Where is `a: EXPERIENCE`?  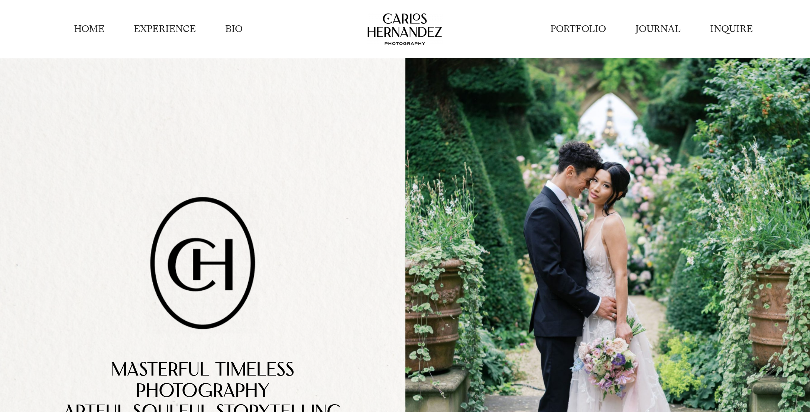
a: EXPERIENCE is located at coordinates (165, 29).